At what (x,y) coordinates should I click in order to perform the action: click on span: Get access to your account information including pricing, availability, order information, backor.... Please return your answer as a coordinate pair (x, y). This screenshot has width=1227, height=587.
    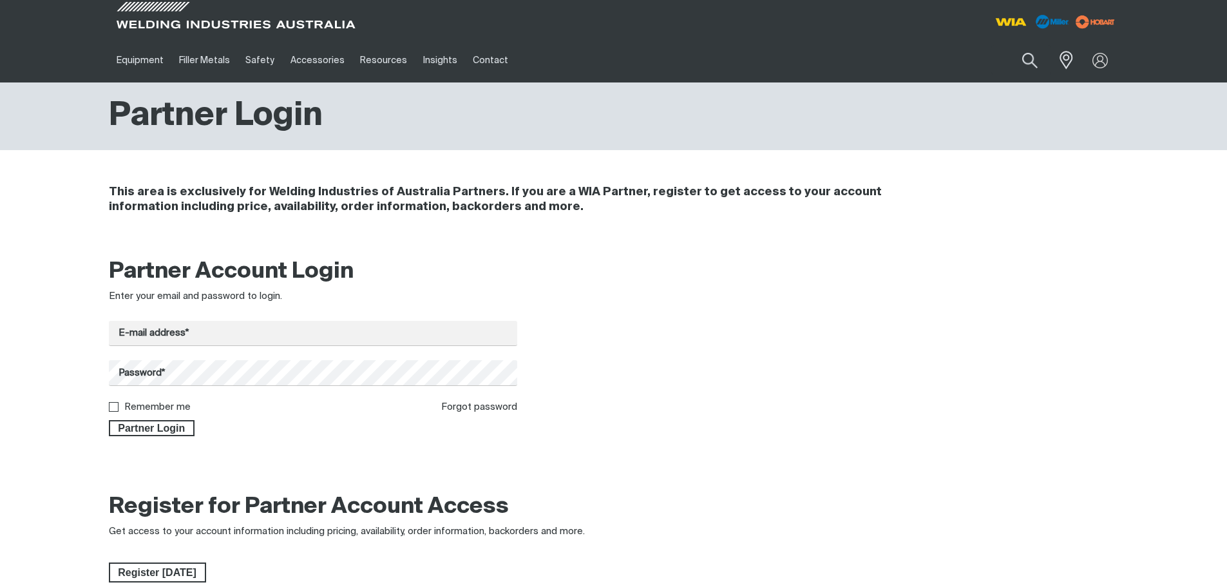
    Looking at the image, I should click on (346, 531).